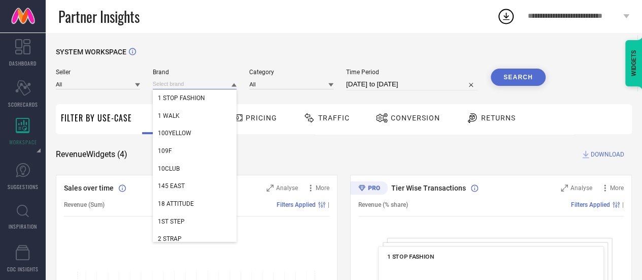  What do you see at coordinates (428, 188) in the screenshot?
I see `span: Tier Wise Transactions` at bounding box center [428, 188].